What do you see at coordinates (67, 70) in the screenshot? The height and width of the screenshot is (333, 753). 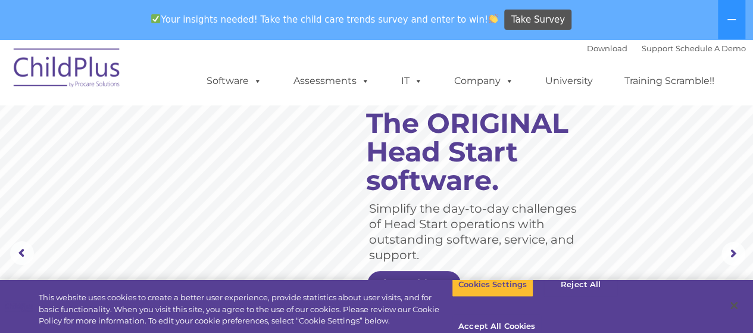 I see `img: ChildPlus by Procare Solutions` at bounding box center [67, 70].